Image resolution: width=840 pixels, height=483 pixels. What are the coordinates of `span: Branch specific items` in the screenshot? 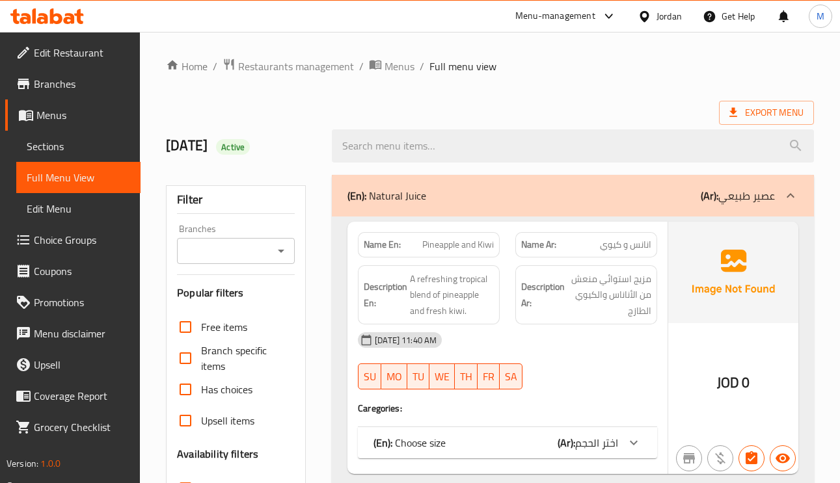 It's located at (243, 359).